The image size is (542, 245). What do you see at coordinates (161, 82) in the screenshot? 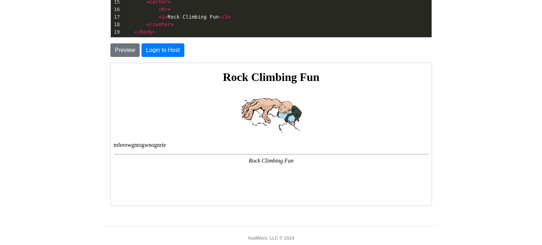
I see `p: mferowgntogwnognrie` at bounding box center [161, 82].